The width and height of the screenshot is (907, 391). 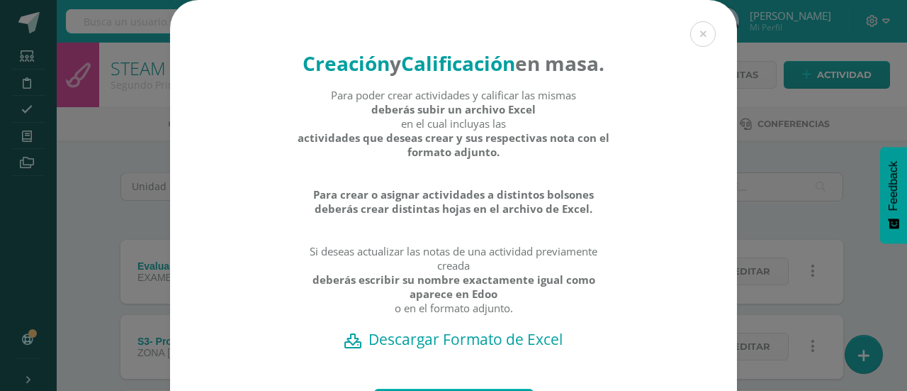 I want to click on strong: Creación, so click(x=346, y=63).